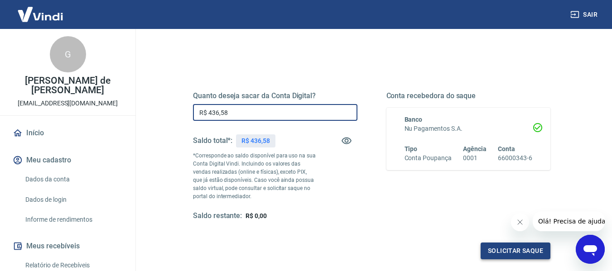  I want to click on button: Solicitar saque, so click(516, 251).